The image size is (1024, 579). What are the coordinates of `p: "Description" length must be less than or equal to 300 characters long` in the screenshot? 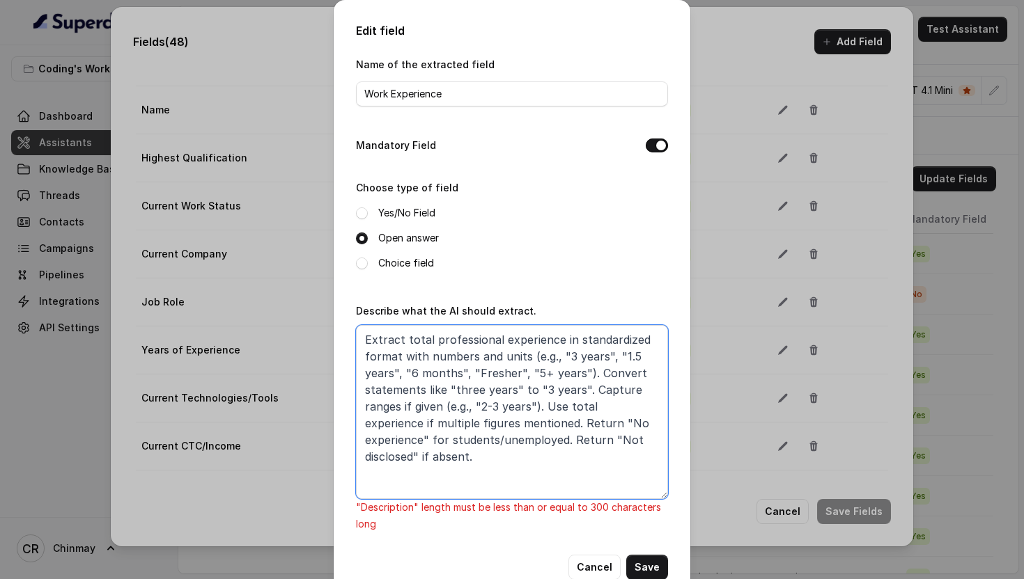 It's located at (512, 516).